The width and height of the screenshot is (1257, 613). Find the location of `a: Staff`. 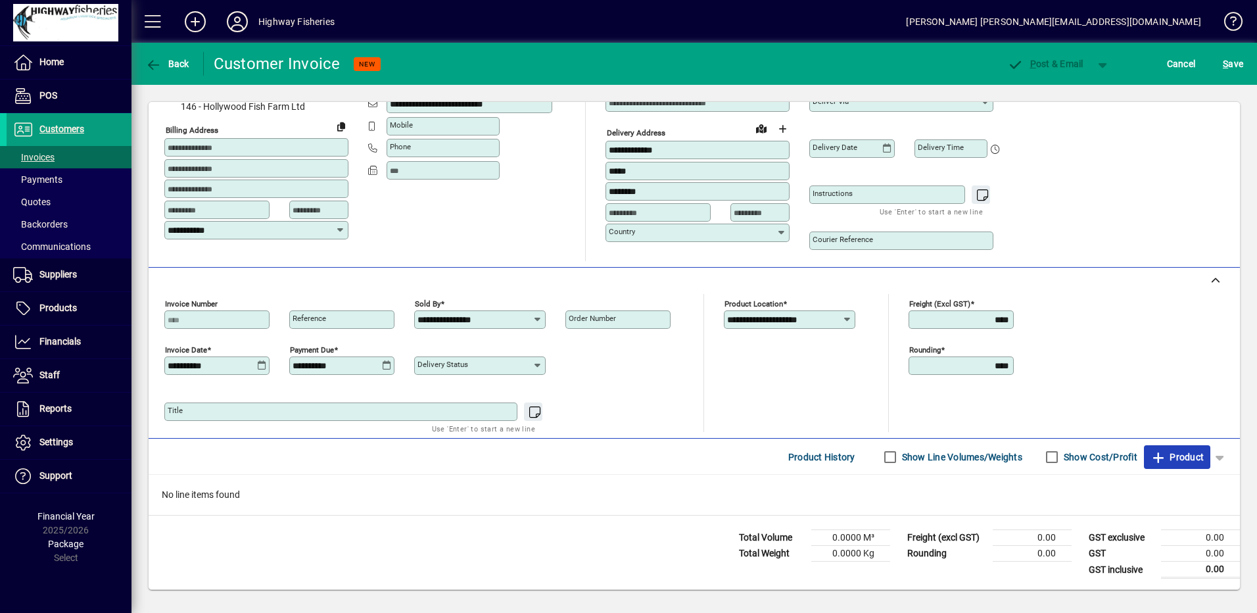

a: Staff is located at coordinates (69, 375).